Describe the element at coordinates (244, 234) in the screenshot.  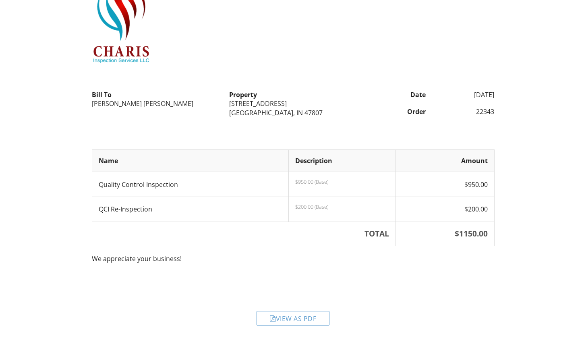
I see `th: TOTAL` at that location.